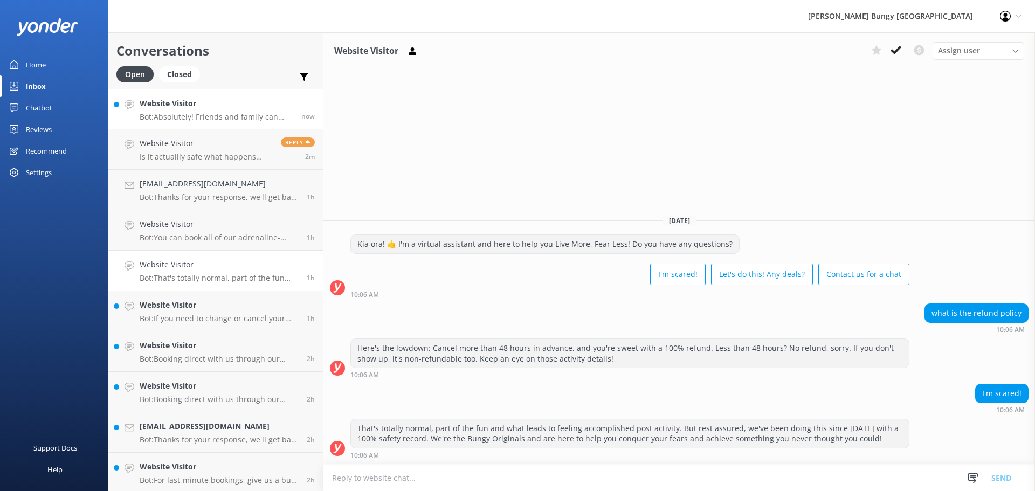 This screenshot has height=491, width=1035. What do you see at coordinates (308, 116) in the screenshot?
I see `span: Sep 29 2025 11:33am (UTC +13:00) Pacific/Auckland` at bounding box center [308, 116].